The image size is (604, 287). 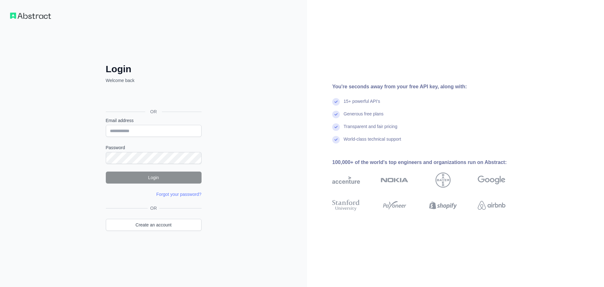 I want to click on img: airbnb, so click(x=492, y=205).